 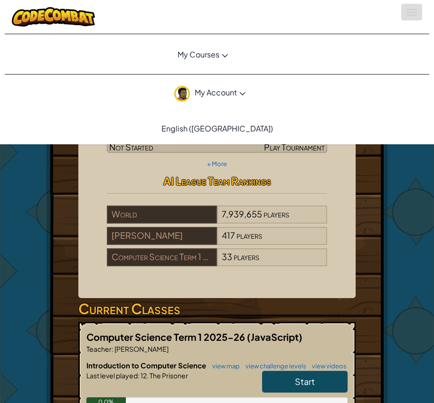 I want to click on span: Play Tournament, so click(x=294, y=147).